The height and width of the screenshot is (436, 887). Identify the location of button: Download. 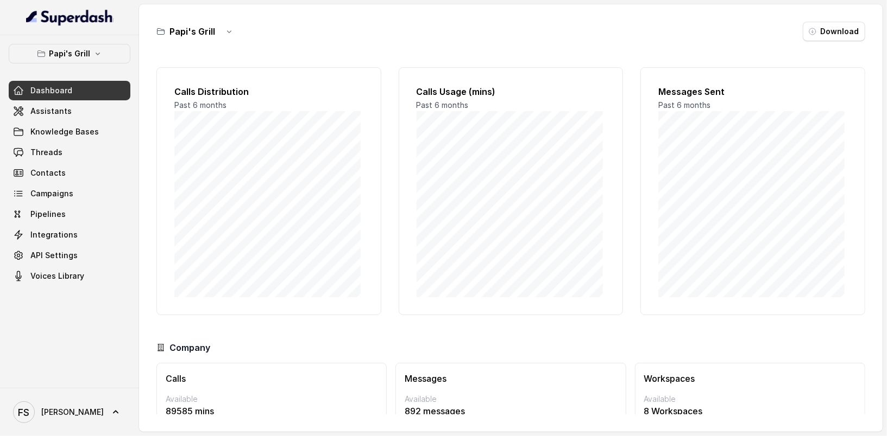
(833, 31).